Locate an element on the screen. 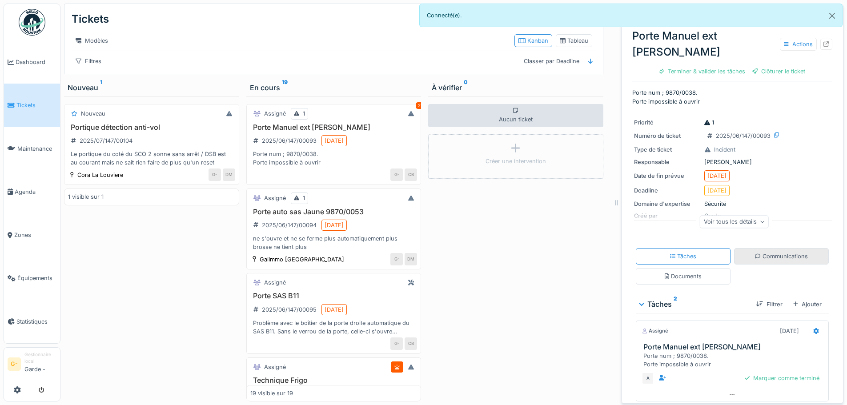 Image resolution: width=847 pixels, height=405 pixels. div: Tickets is located at coordinates (90, 19).